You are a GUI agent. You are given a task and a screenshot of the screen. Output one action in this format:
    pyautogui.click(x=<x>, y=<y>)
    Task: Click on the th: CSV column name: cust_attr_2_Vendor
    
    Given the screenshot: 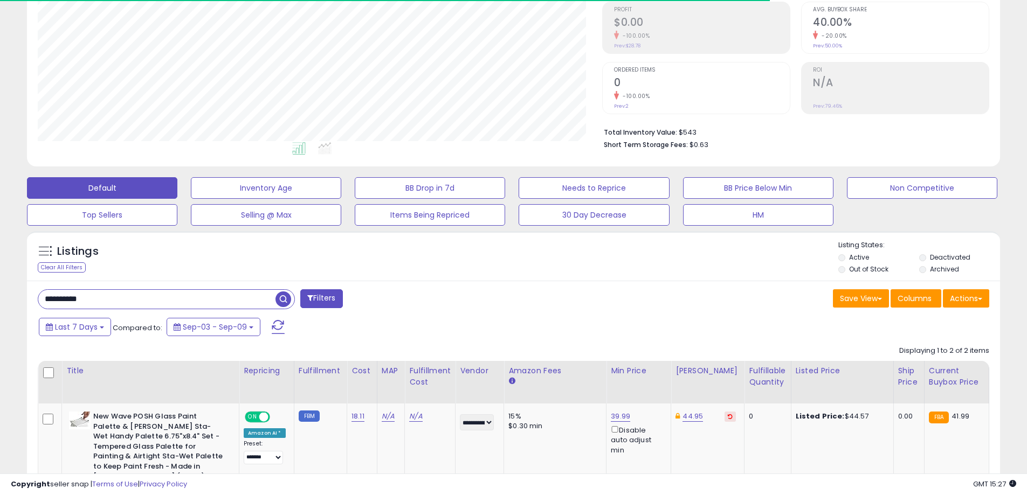 What is the action you would take?
    pyautogui.click(x=480, y=382)
    